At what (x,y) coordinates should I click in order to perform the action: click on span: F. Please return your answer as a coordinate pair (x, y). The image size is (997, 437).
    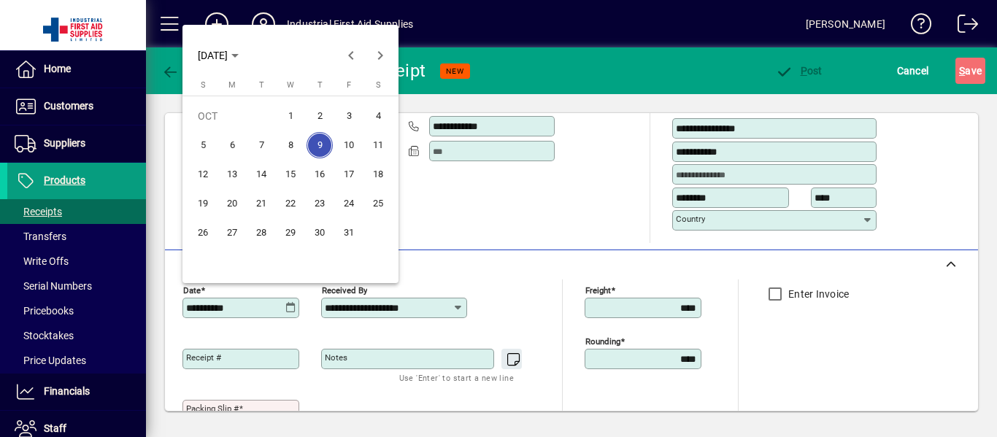
    Looking at the image, I should click on (349, 85).